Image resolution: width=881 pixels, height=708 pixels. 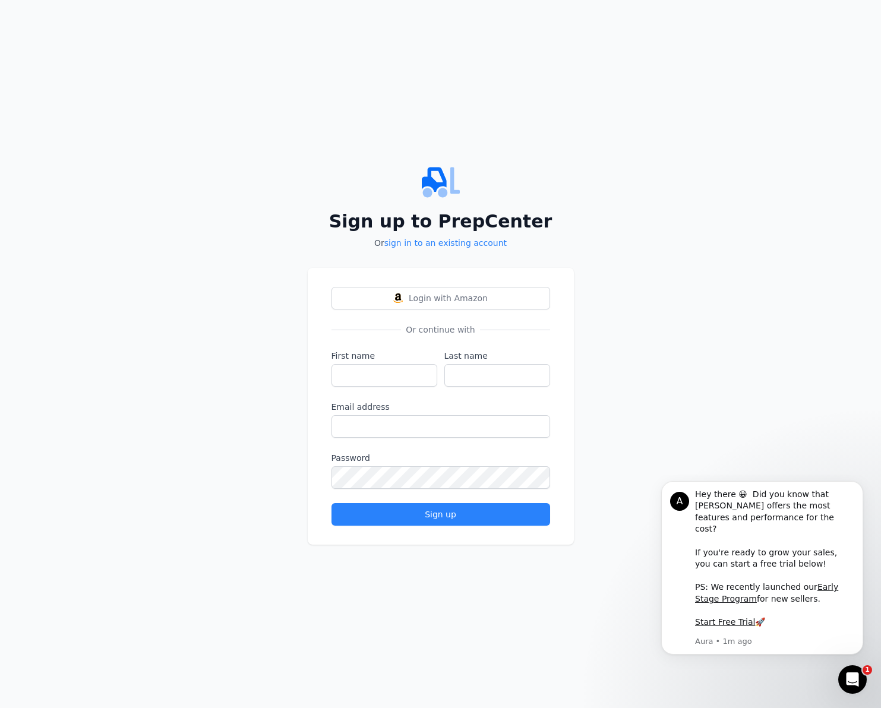 What do you see at coordinates (81, 147) in the screenshot?
I see `a: Start Free Trial` at bounding box center [81, 147].